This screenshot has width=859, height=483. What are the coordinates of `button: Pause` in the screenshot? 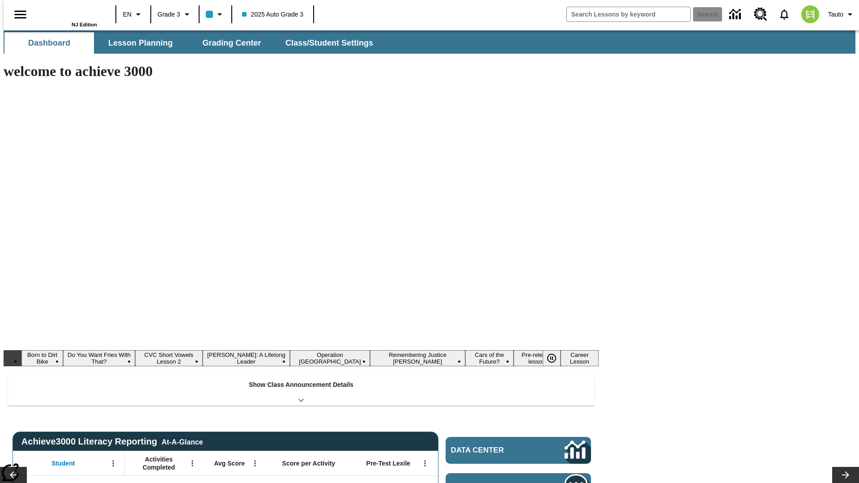 It's located at (552, 358).